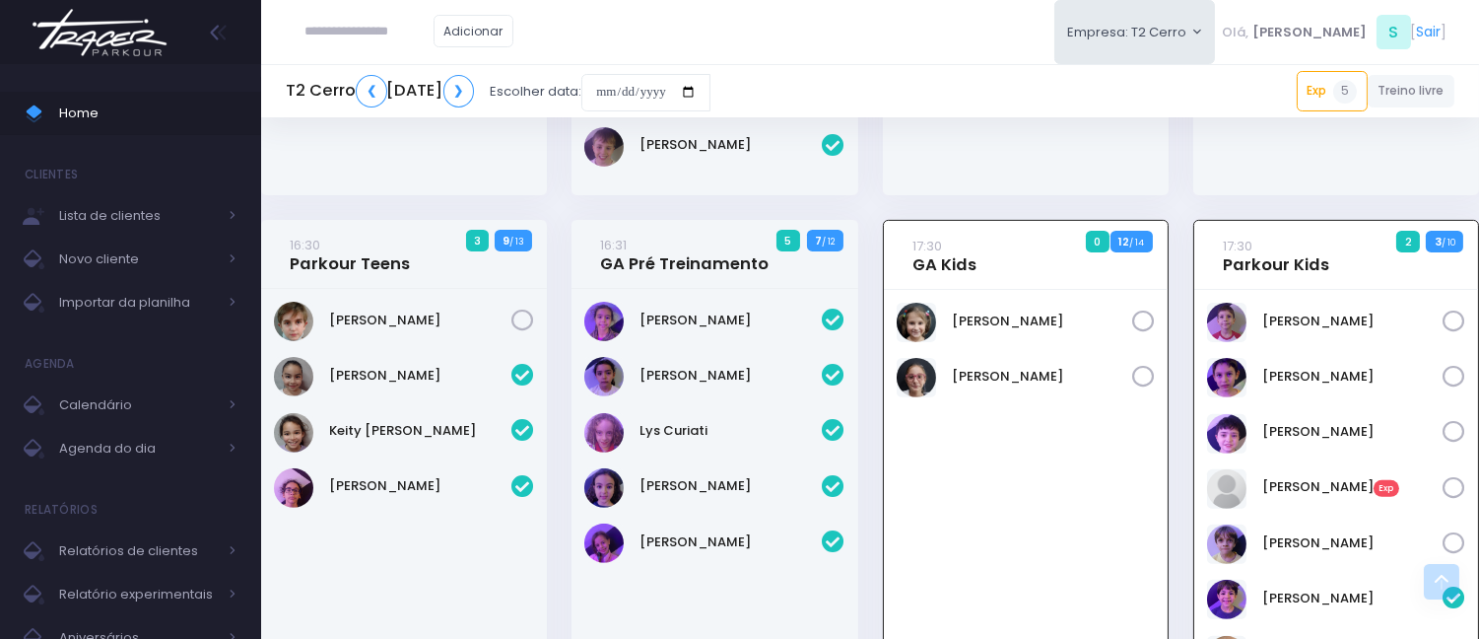  I want to click on span: 3, so click(478, 240).